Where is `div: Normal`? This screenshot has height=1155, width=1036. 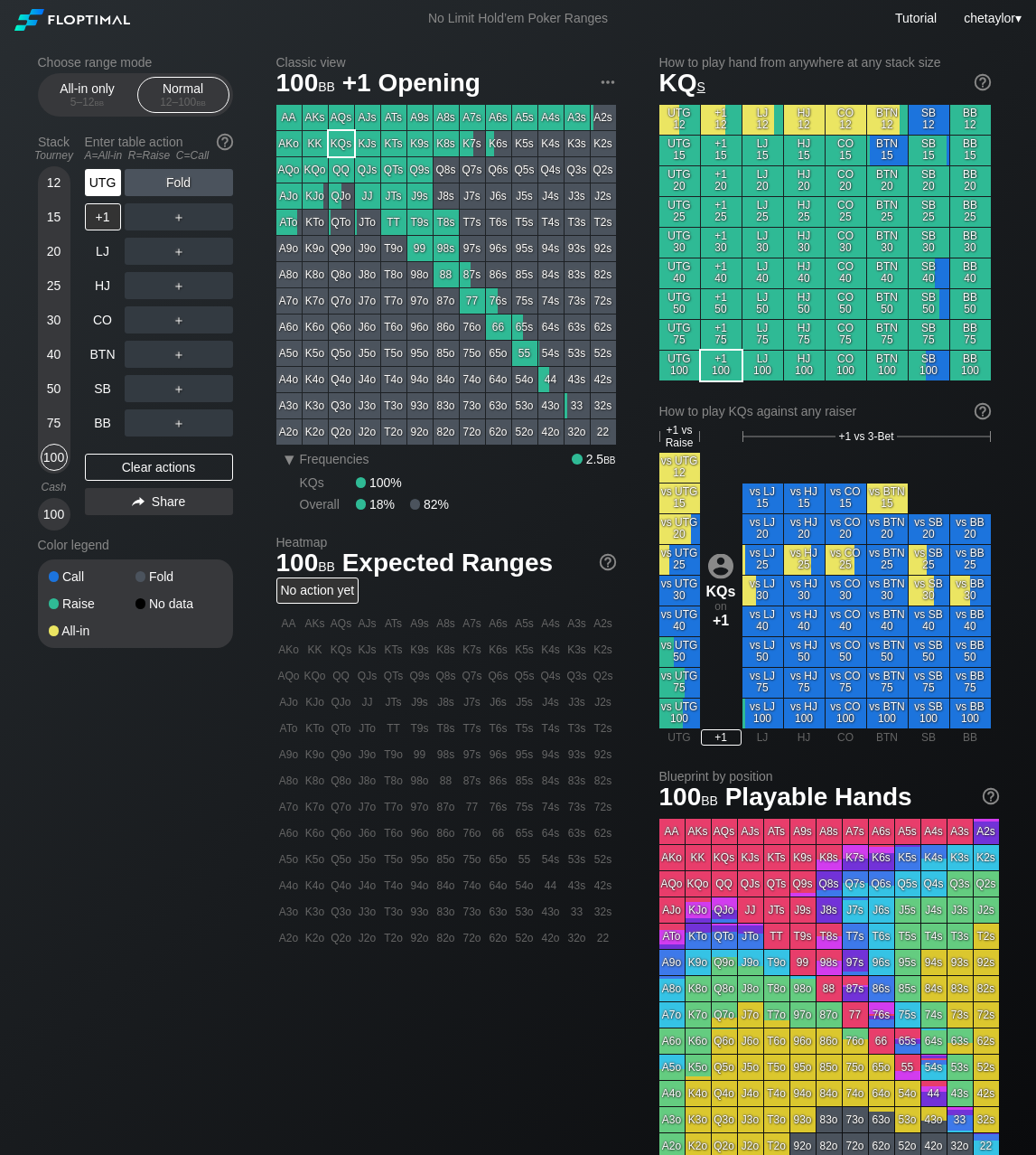 div: Normal is located at coordinates (183, 95).